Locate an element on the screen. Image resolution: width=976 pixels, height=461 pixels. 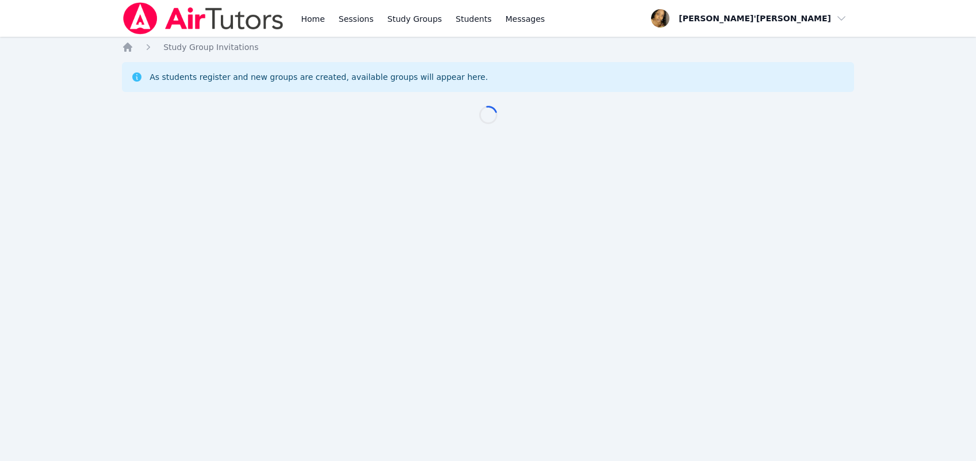
span: Messages is located at coordinates (525, 19).